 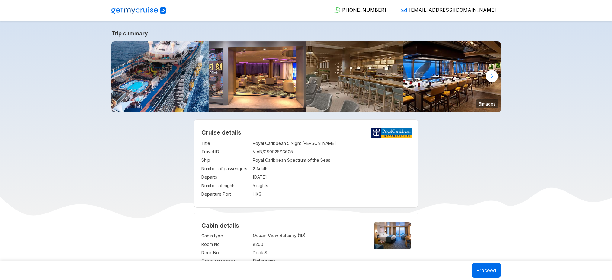 I want to click on td: Departs, so click(x=226, y=177).